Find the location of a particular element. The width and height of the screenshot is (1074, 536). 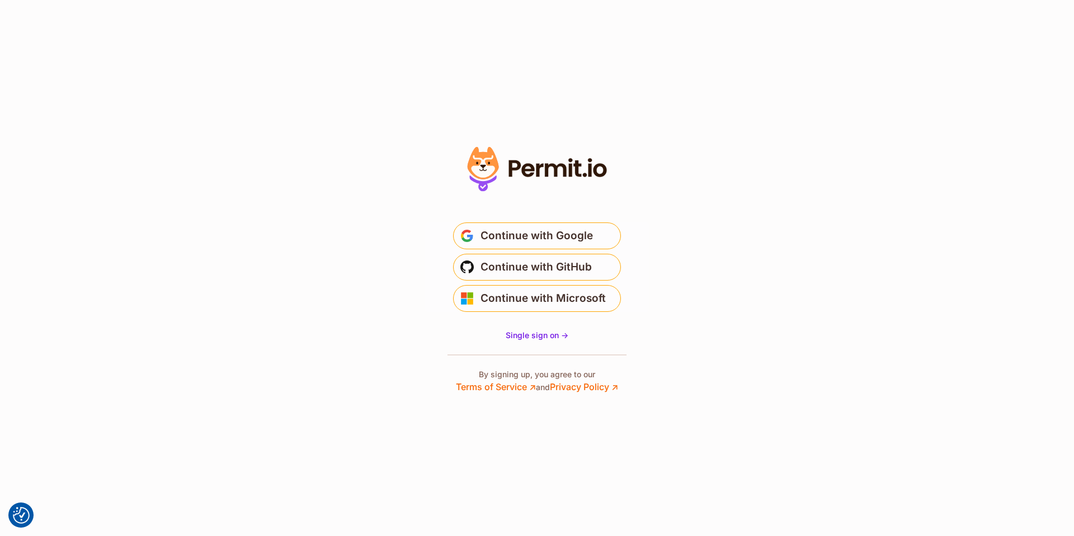

span: Continue with Microsoft is located at coordinates (543, 299).